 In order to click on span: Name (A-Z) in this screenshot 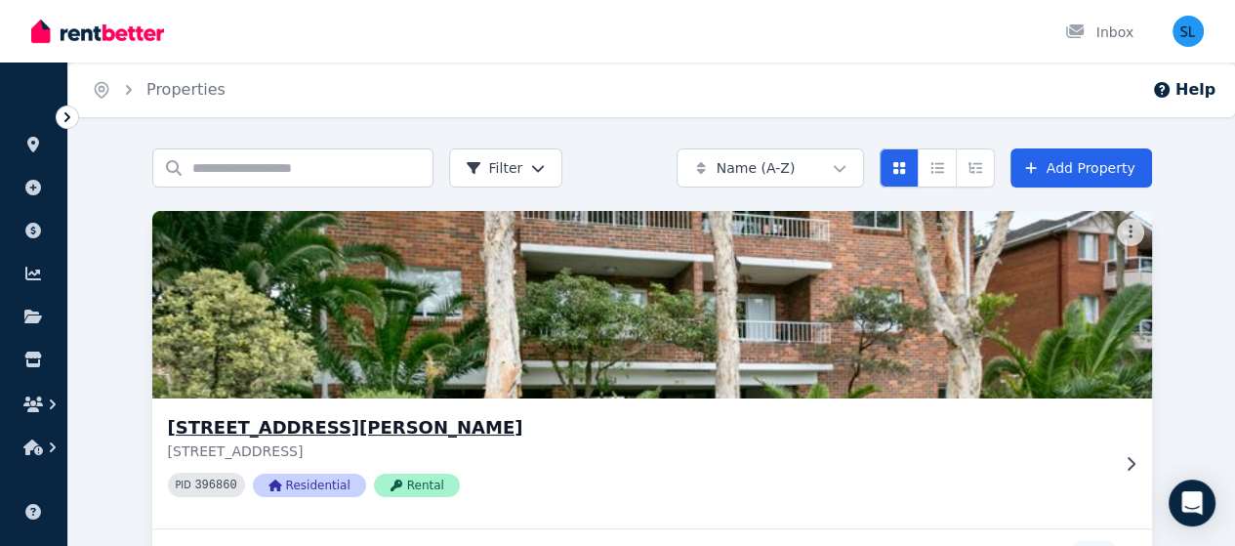, I will do `click(756, 168)`.